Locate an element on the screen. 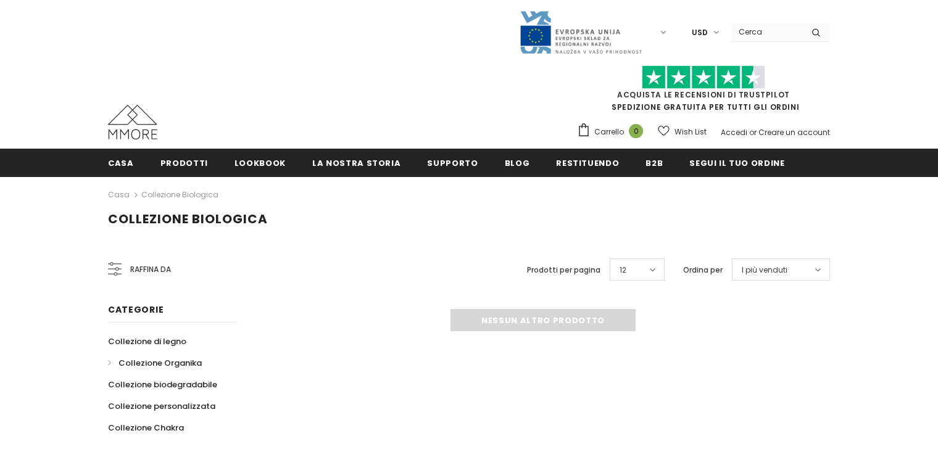 The height and width of the screenshot is (457, 938). span: Raffina da is located at coordinates (151, 270).